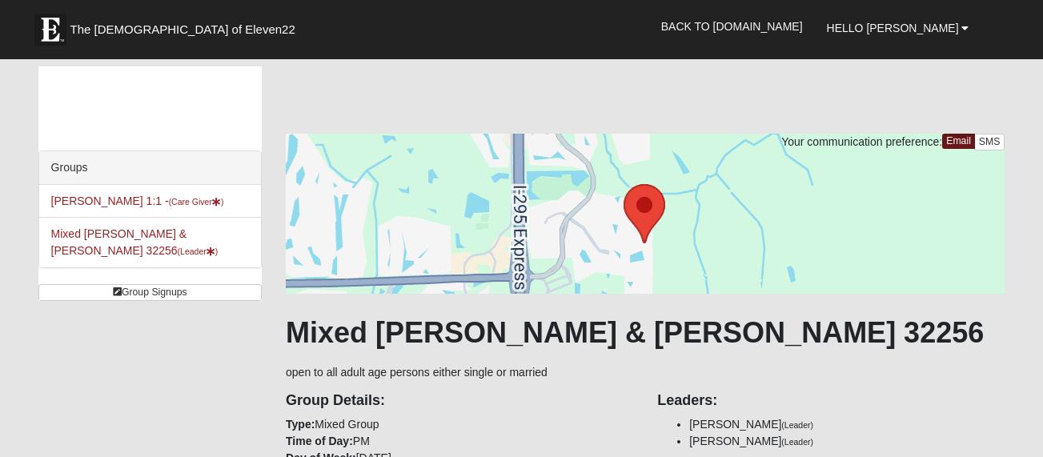  I want to click on h4: Leaders:, so click(831, 401).